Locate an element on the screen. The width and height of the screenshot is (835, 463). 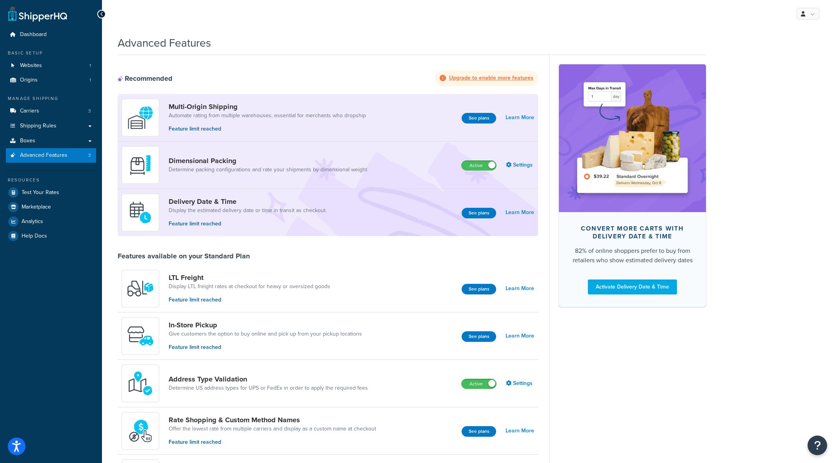
a: Determine US address types for UPS or FedEx in order to apply the required fees is located at coordinates (268, 388).